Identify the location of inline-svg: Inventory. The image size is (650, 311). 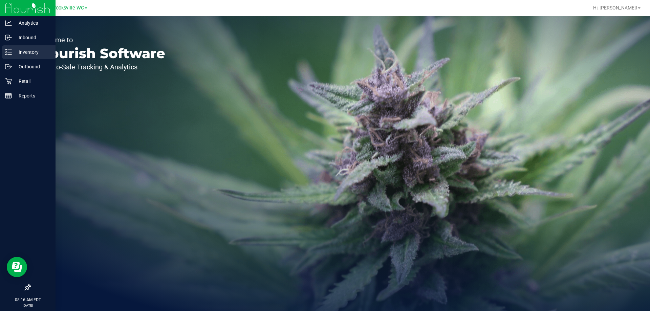
(8, 52).